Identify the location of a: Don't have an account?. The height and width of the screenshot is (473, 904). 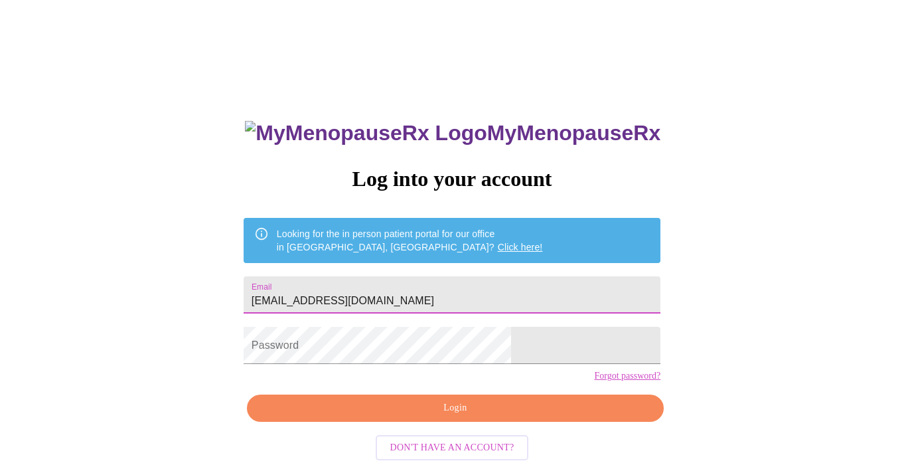
(452, 446).